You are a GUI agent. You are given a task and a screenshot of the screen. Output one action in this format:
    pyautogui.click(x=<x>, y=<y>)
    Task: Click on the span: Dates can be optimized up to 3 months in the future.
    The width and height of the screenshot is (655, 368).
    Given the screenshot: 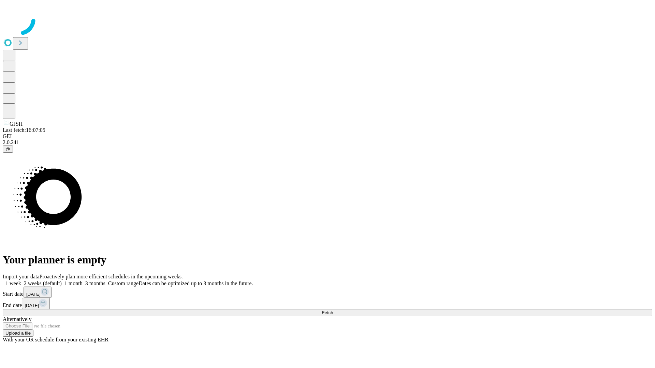 What is the action you would take?
    pyautogui.click(x=195, y=283)
    